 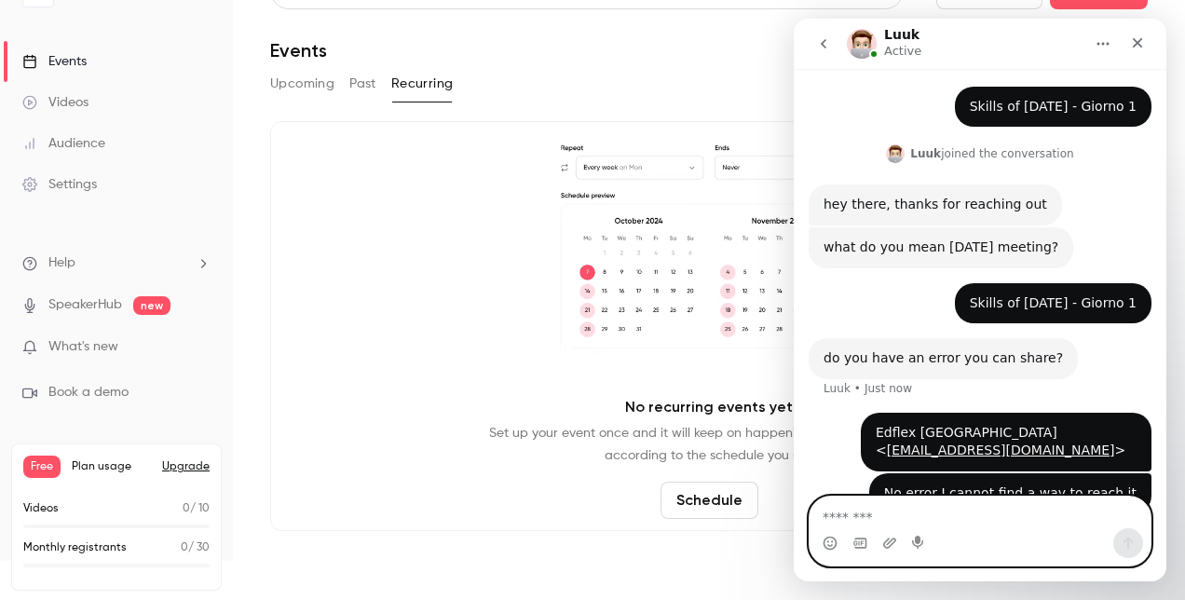 What do you see at coordinates (186, 494) in the screenshot?
I see `textarea: Message…` at bounding box center [186, 494].